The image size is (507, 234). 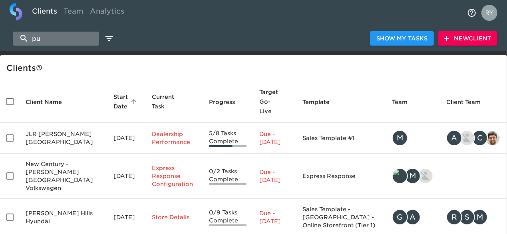 I want to click on td: 5/8 Tasks Complete, so click(x=228, y=138).